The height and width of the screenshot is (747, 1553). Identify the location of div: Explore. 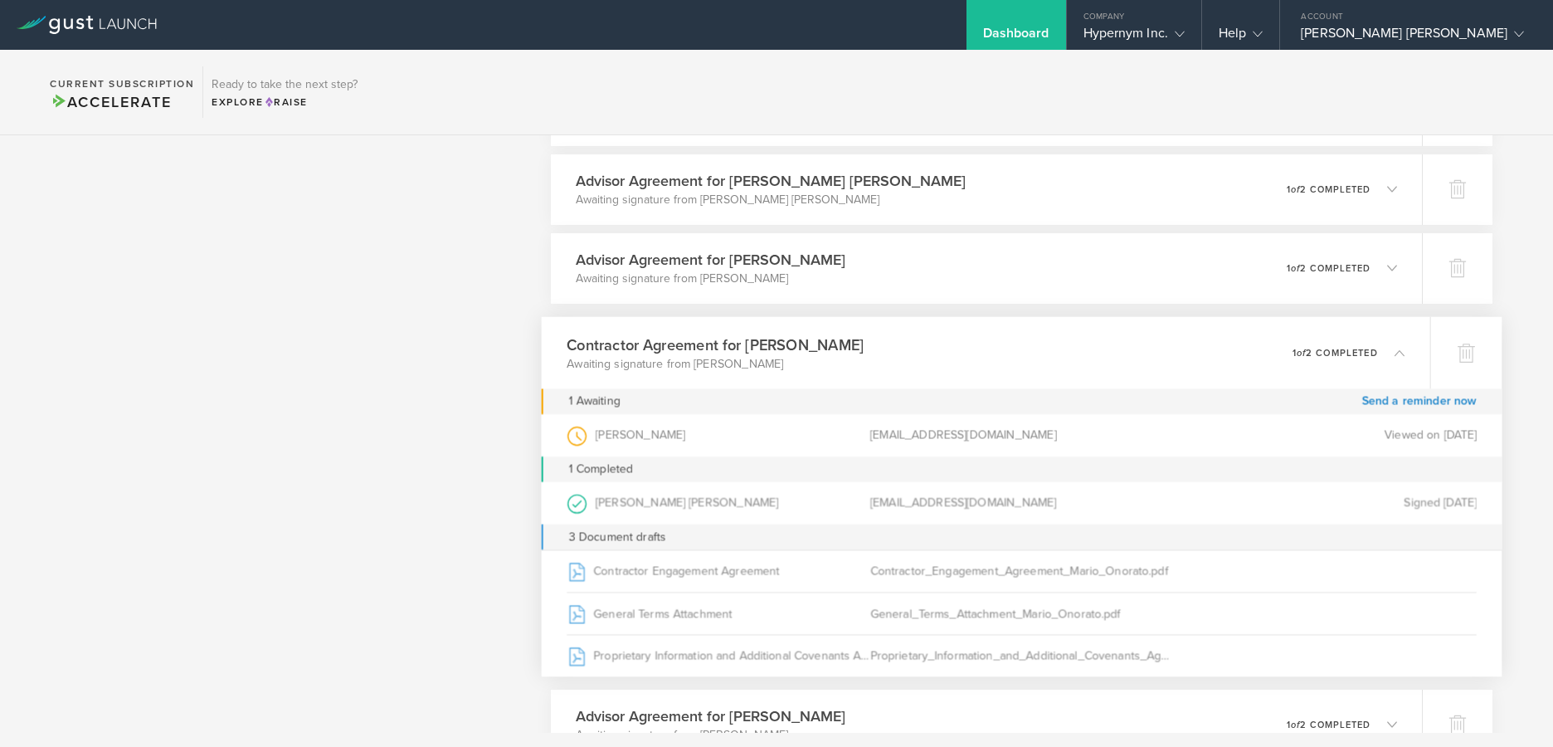
(285, 102).